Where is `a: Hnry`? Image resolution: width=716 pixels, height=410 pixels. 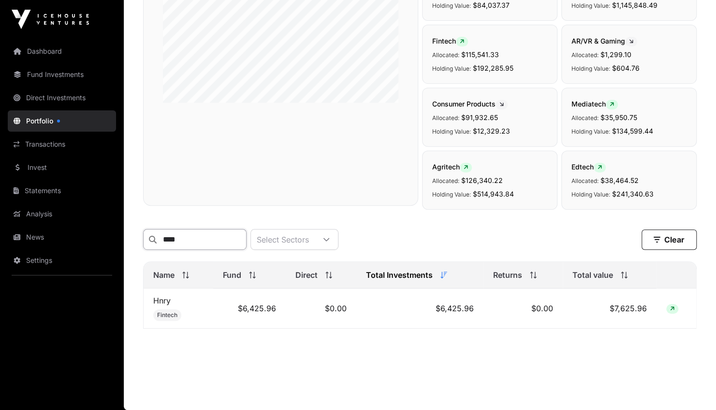
a: Hnry is located at coordinates (162, 300).